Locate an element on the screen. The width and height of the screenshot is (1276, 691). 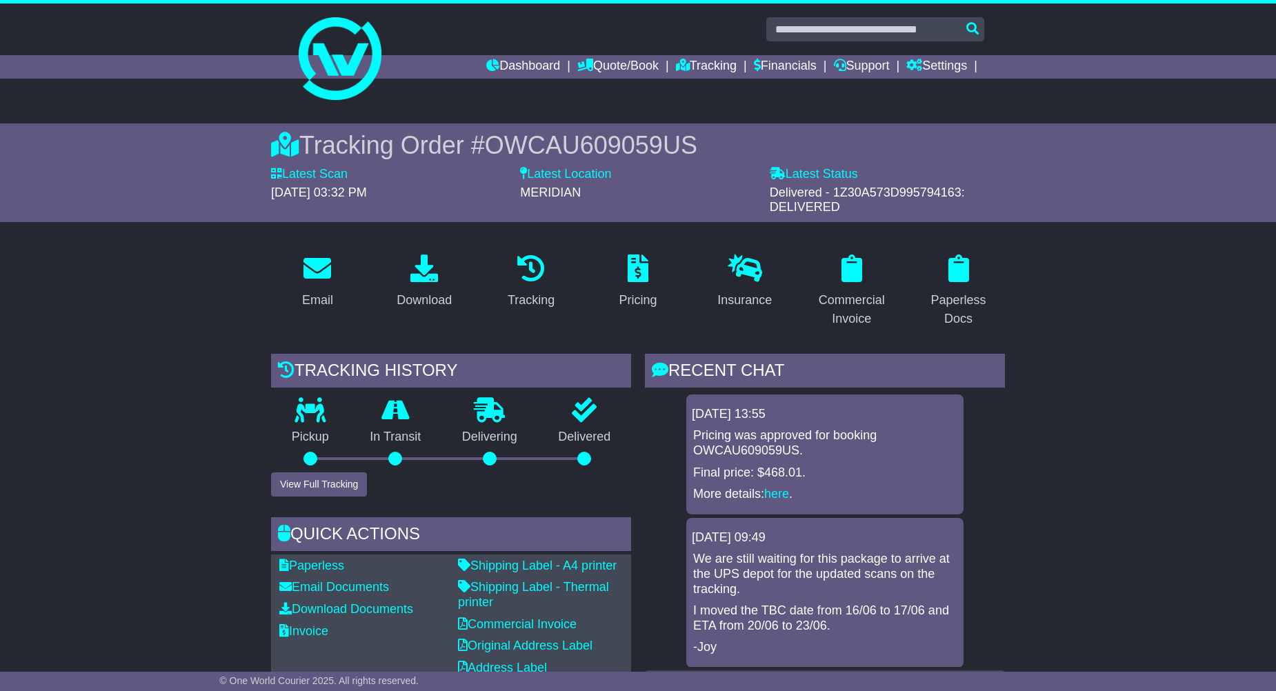
div: Tracking Order # is located at coordinates (638, 145).